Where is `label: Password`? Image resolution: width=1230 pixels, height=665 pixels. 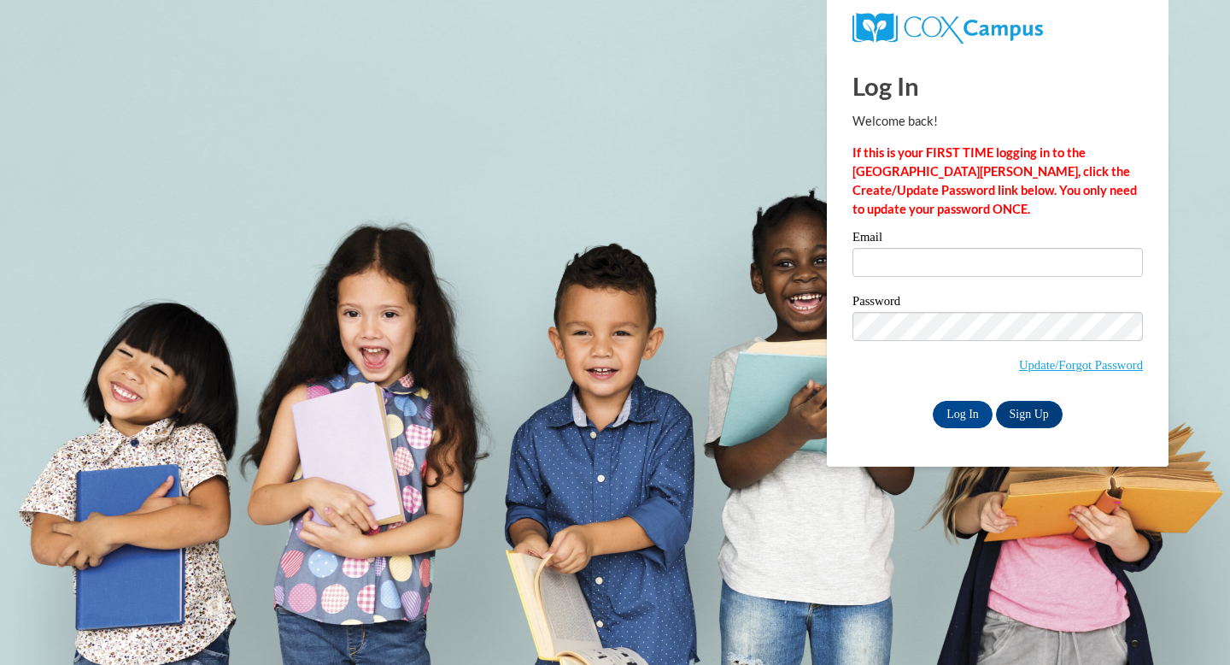 label: Password is located at coordinates (998, 303).